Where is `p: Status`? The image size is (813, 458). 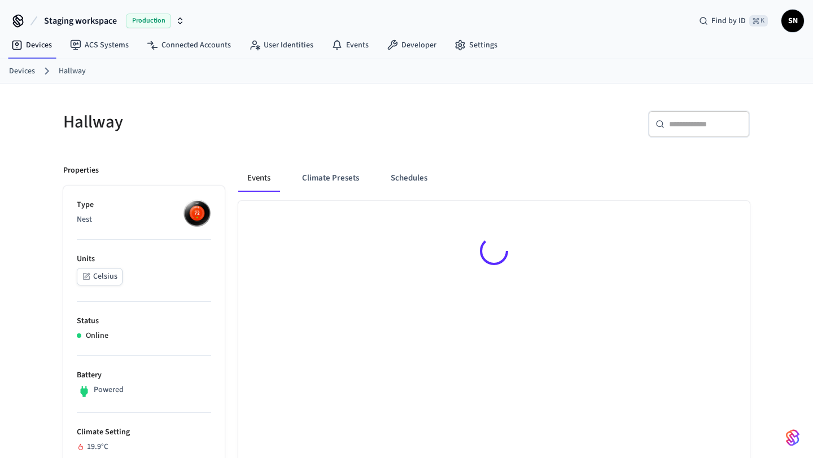 p: Status is located at coordinates (144, 321).